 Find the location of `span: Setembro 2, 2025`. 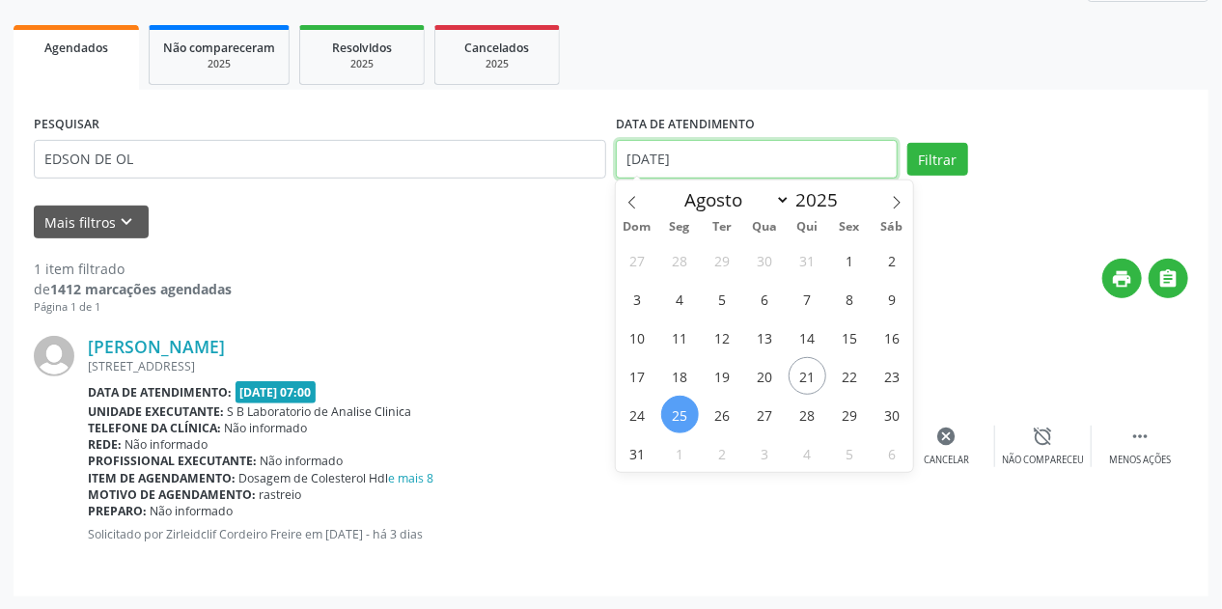

span: Setembro 2, 2025 is located at coordinates (722, 453).